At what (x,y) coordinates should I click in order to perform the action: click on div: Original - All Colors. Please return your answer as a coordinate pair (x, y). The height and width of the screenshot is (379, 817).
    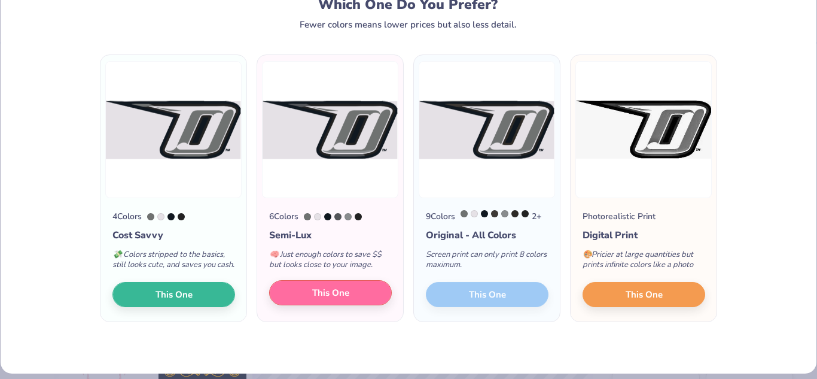
    Looking at the image, I should click on (487, 235).